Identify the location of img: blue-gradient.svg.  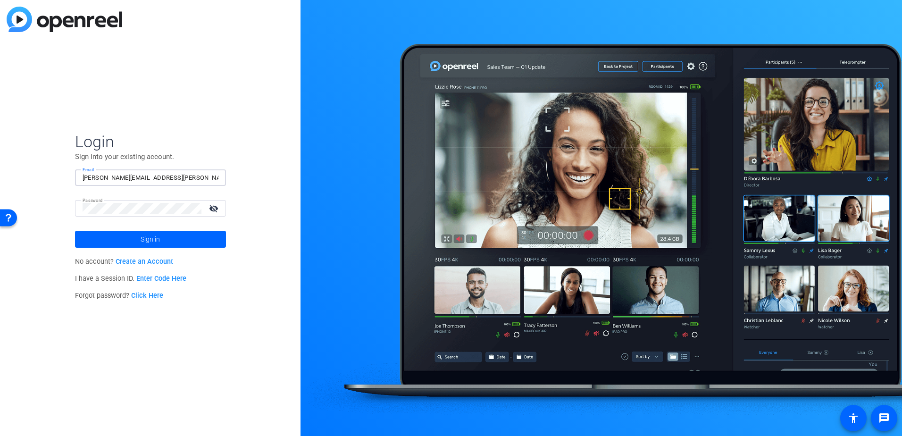
(64, 19).